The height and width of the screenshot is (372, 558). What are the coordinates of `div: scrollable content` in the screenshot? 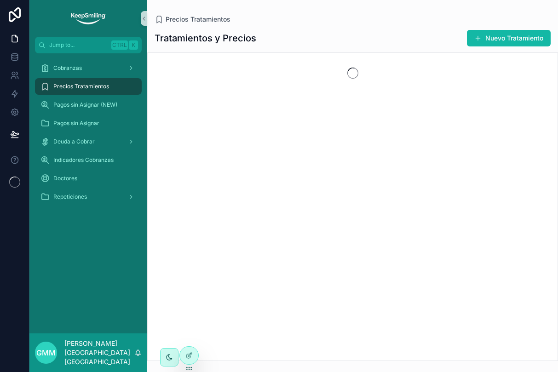 It's located at (88, 135).